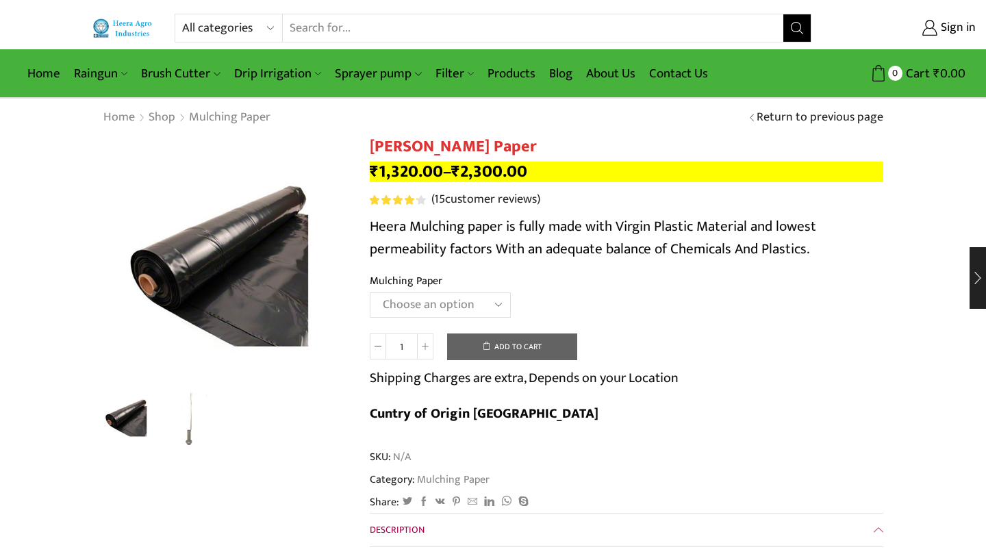  What do you see at coordinates (393, 200) in the screenshot?
I see `span: Rated out of 5 based on customer ratings` at bounding box center [393, 200].